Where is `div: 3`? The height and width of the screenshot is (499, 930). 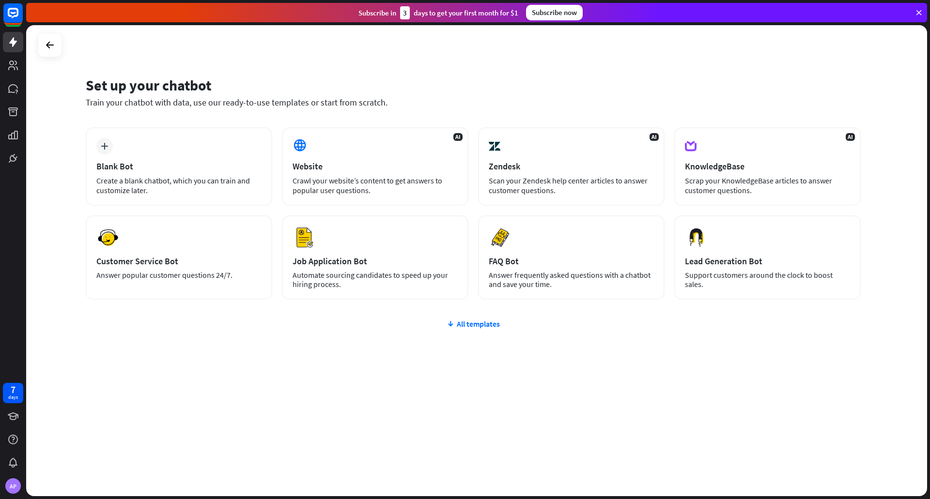 div: 3 is located at coordinates (405, 13).